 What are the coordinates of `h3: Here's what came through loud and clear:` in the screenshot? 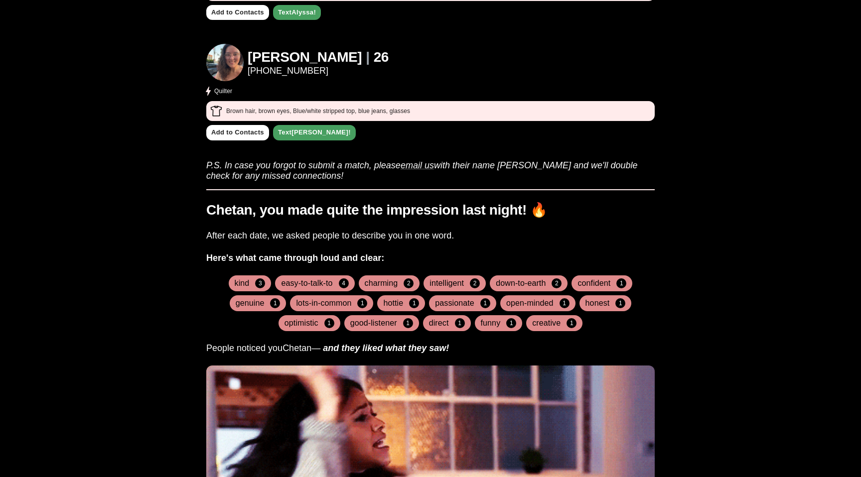 It's located at (431, 258).